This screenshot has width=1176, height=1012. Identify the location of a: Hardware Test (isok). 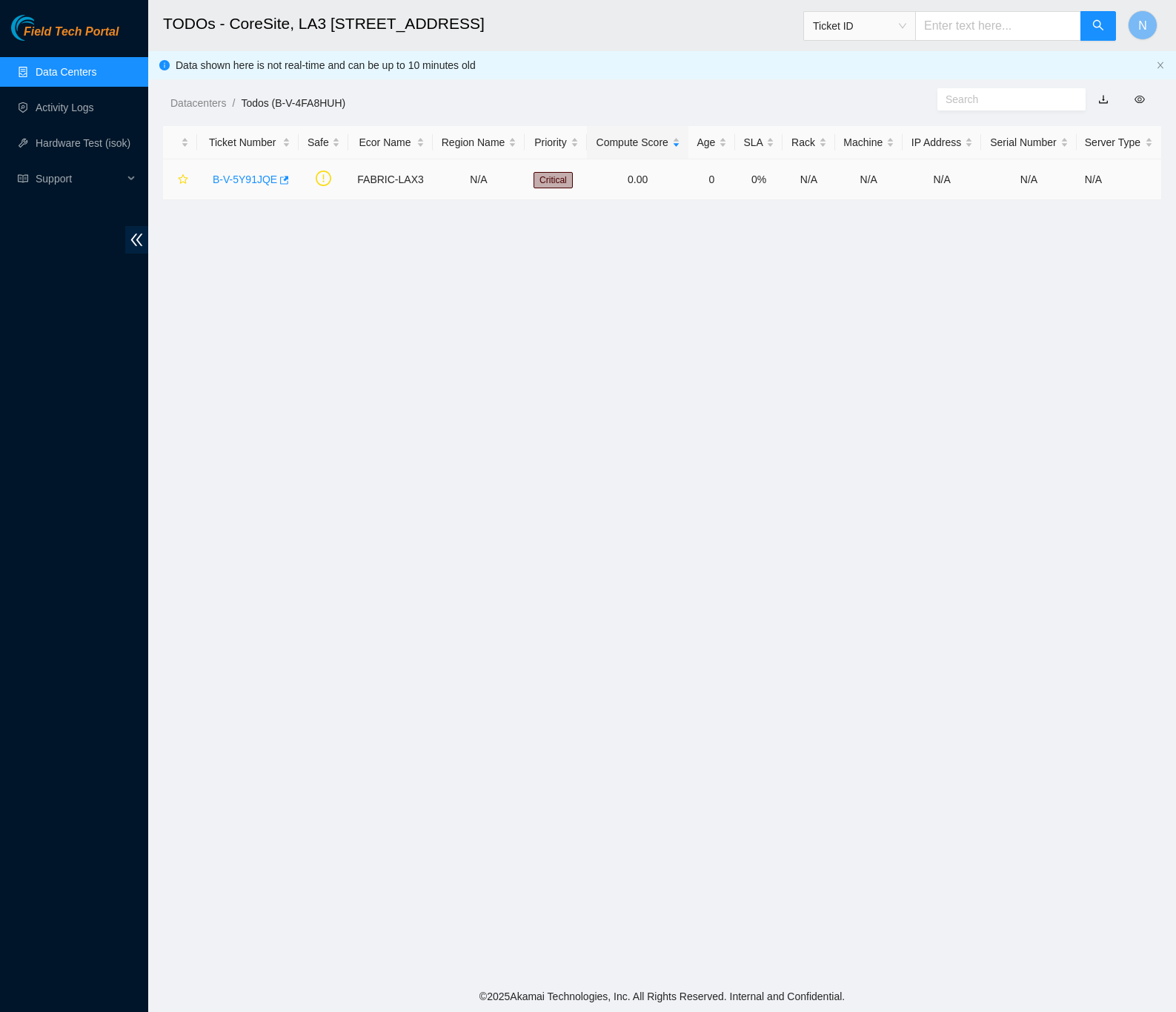
(83, 143).